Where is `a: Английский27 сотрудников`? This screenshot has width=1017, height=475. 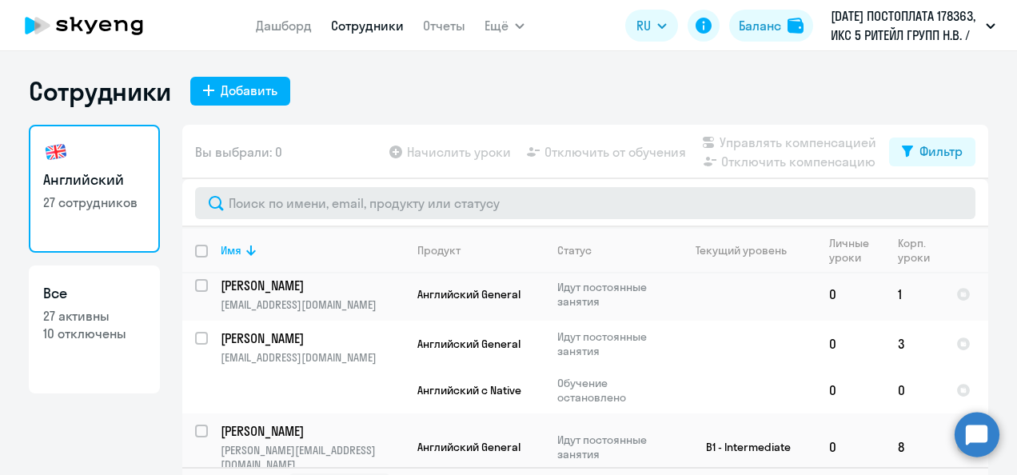 a: Английский27 сотрудников is located at coordinates (94, 189).